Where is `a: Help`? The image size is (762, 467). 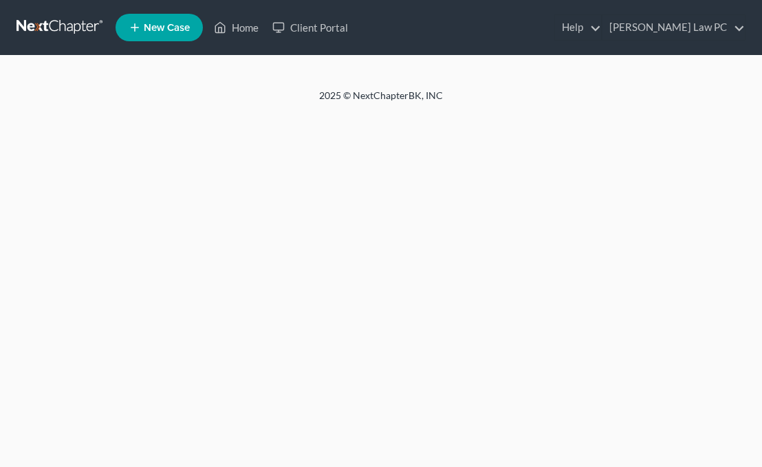 a: Help is located at coordinates (578, 28).